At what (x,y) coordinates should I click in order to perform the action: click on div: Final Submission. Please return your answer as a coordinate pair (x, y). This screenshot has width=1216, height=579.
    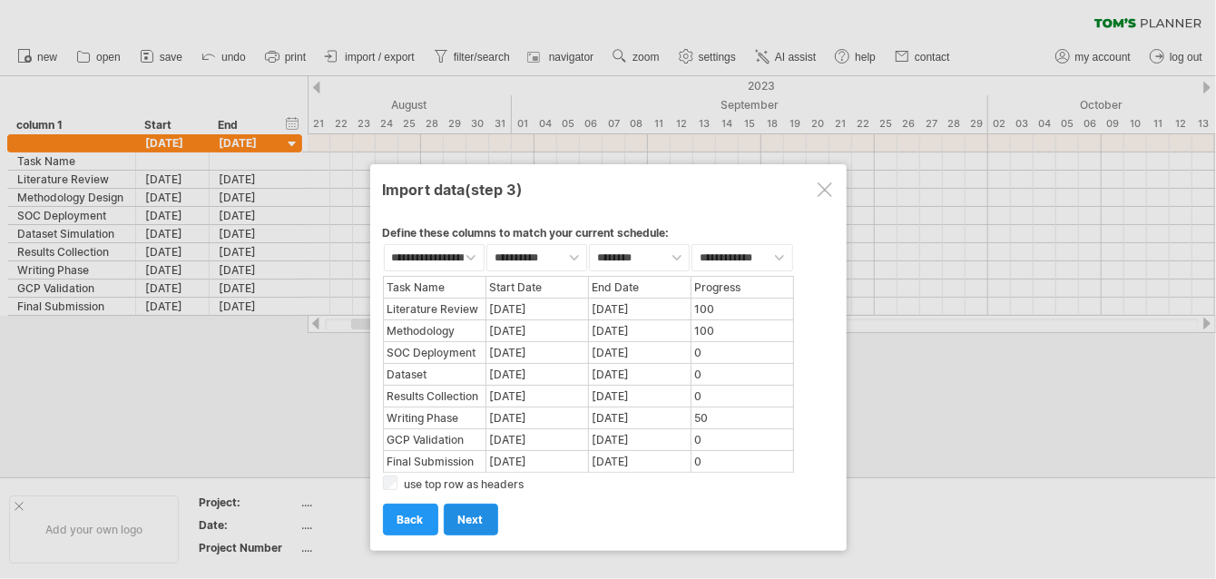
    Looking at the image, I should click on (435, 461).